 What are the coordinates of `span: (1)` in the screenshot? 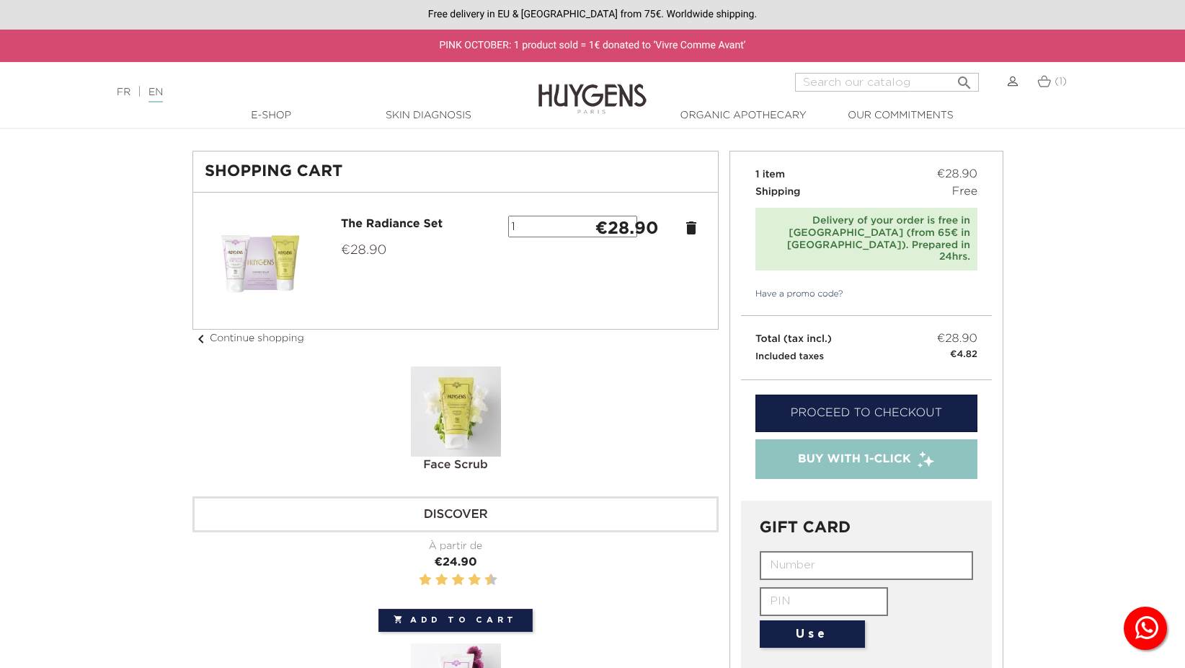 It's located at (1061, 81).